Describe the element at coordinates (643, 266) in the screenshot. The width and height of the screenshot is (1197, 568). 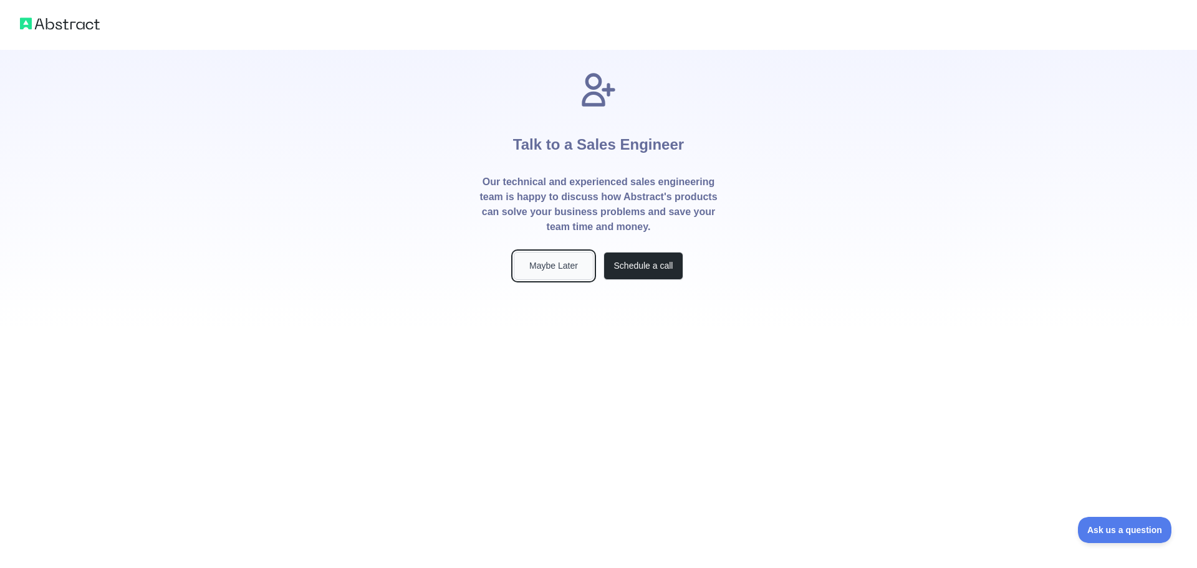
I see `button: Schedule a call` at that location.